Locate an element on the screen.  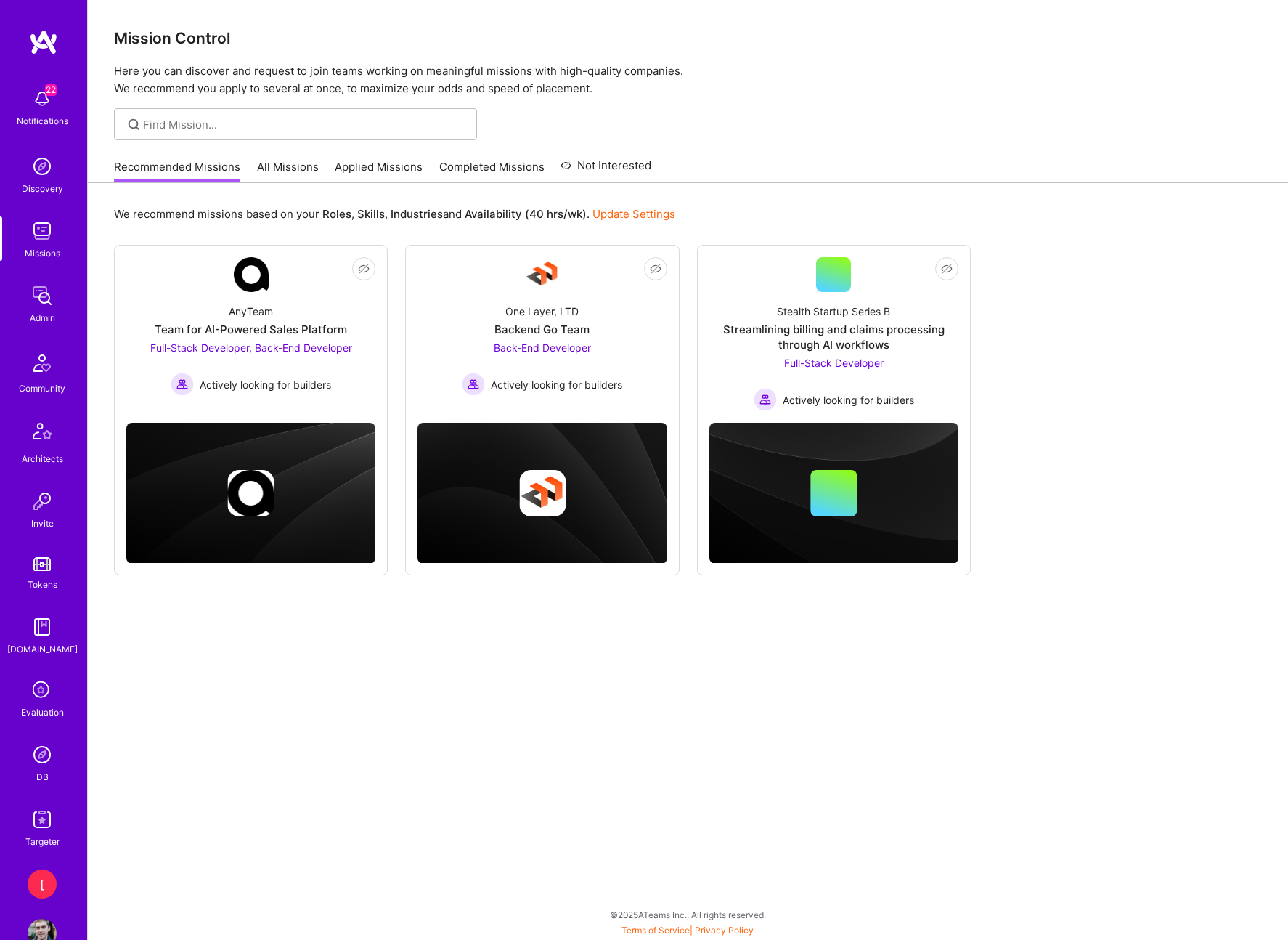
a: Stealth Startup Series BStreamlining billing and claims processing through AI workflowsFull-Stack... is located at coordinates (834, 334).